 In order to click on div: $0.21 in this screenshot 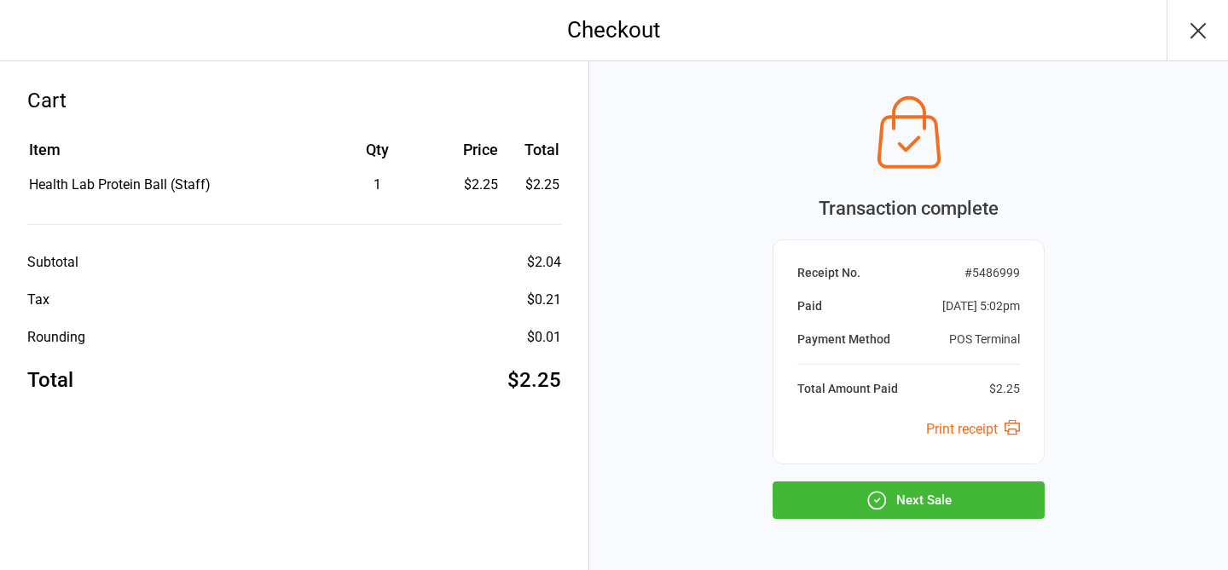, I will do `click(544, 300)`.